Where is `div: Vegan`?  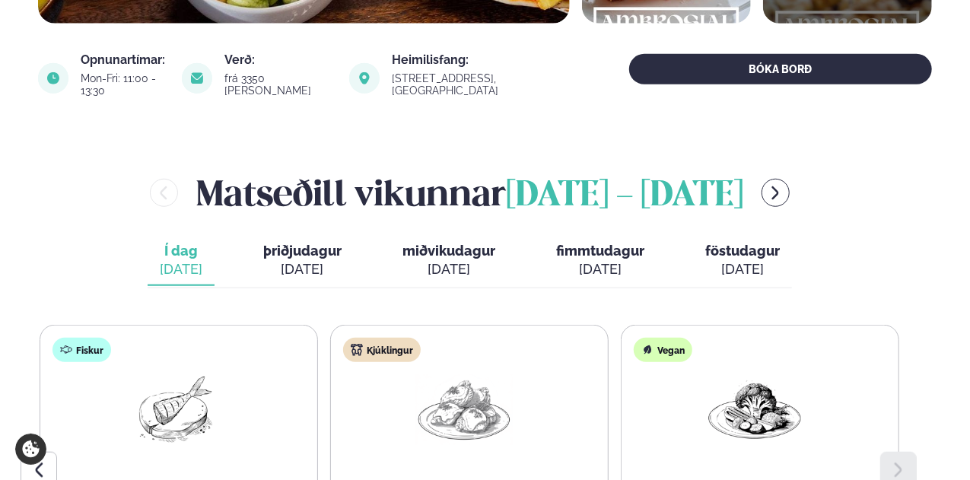
div: Vegan is located at coordinates (663, 350).